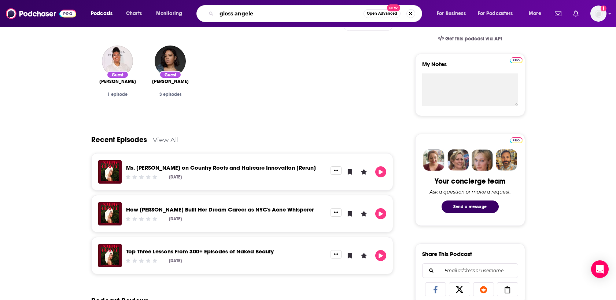  What do you see at coordinates (470, 67) in the screenshot?
I see `label: My Notes` at bounding box center [470, 67].